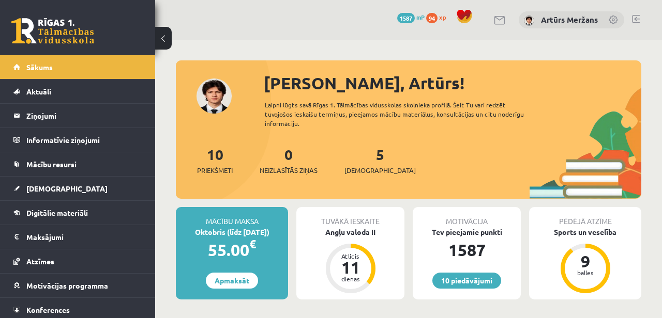  Describe the element at coordinates (78, 262) in the screenshot. I see `a: Atzīmes` at that location.